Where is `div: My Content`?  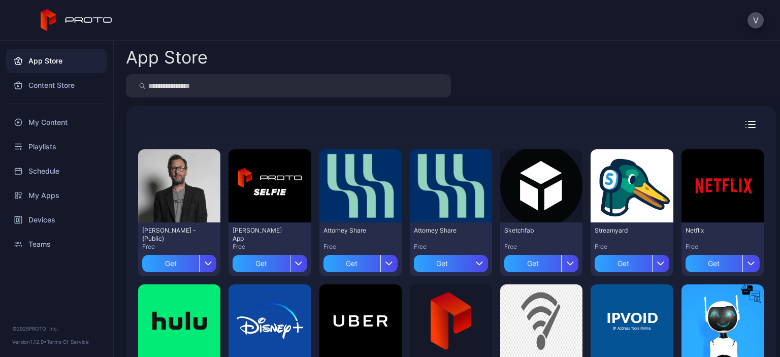 div: My Content is located at coordinates (56, 122).